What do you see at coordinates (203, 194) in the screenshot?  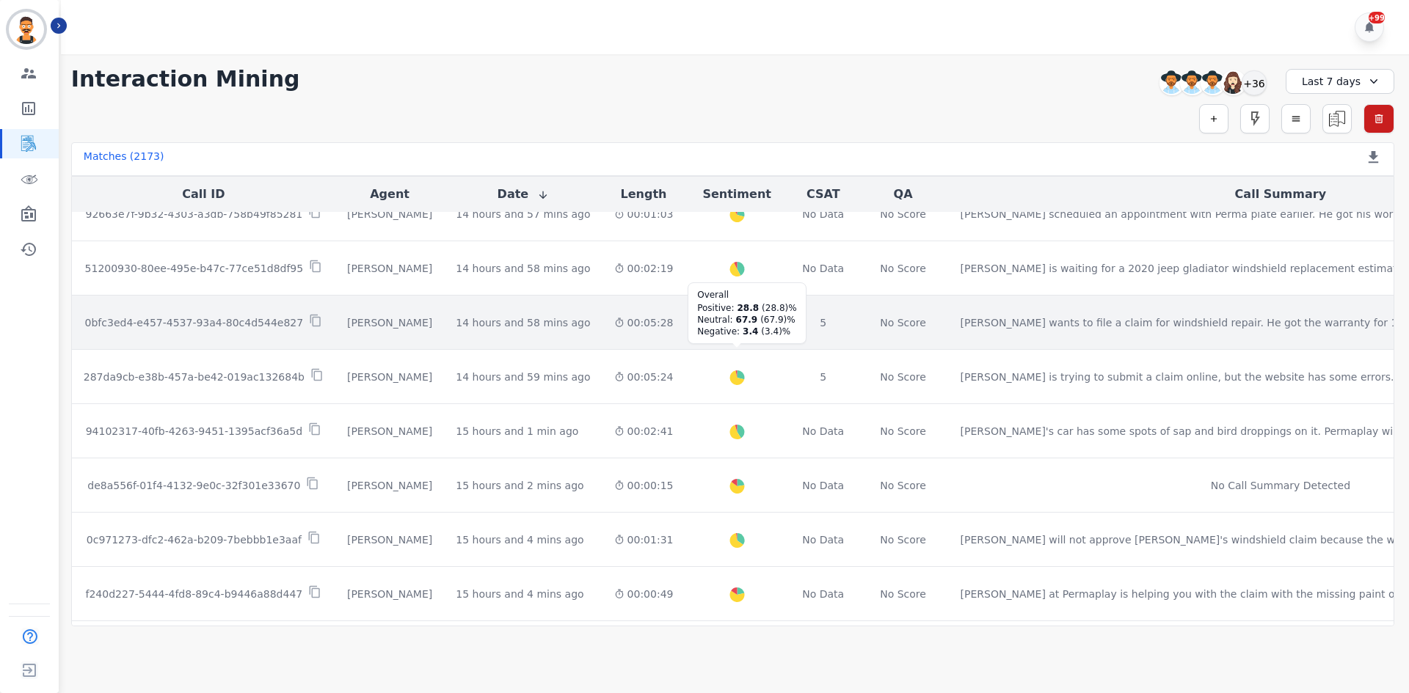 I see `button: Call ID` at bounding box center [203, 194].